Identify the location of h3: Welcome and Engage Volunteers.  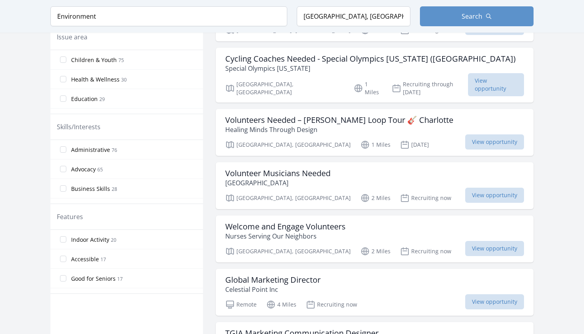
(285, 227).